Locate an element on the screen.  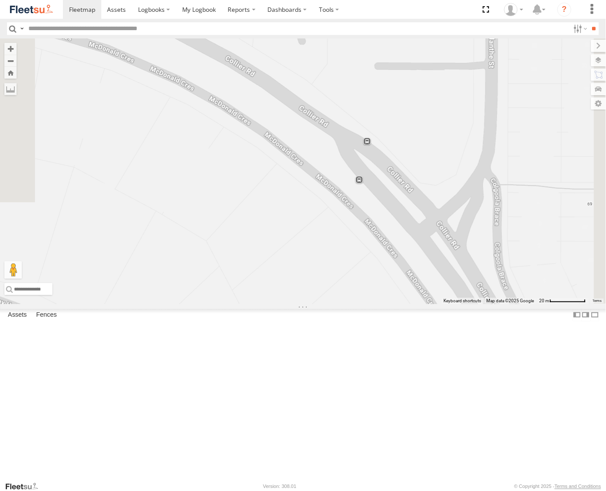
div: © Copyright 2025 - is located at coordinates (557, 486).